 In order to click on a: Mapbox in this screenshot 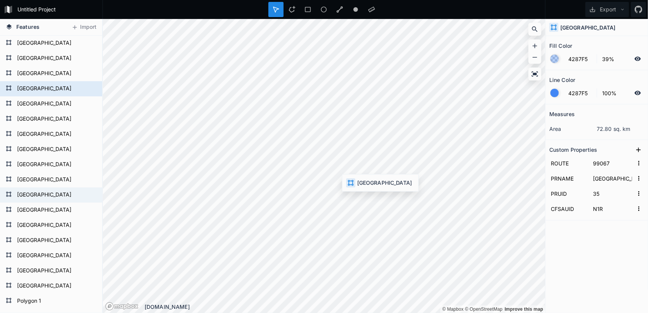, I will do `click(453, 309)`.